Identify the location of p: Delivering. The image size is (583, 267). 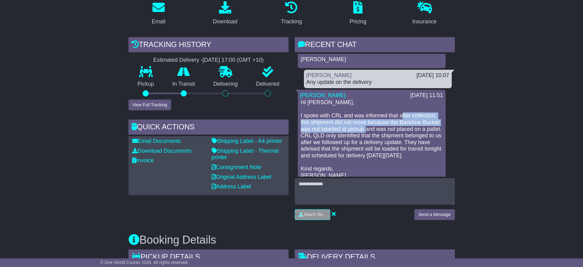
(226, 84).